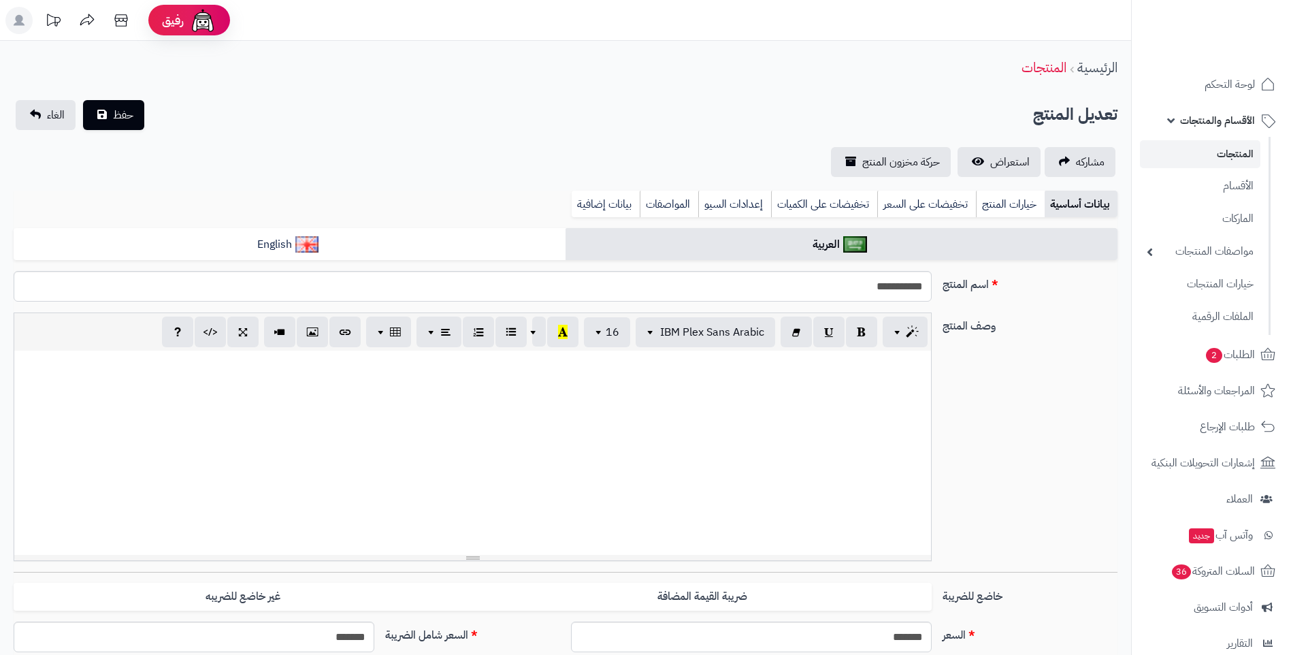  What do you see at coordinates (612, 332) in the screenshot?
I see `span: 16` at bounding box center [612, 332].